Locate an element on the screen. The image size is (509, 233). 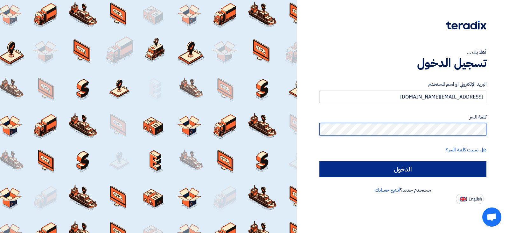
input: أدخل بريد العمل الإلكتروني او اسم المستخدم الخاص بك ... is located at coordinates (403, 97).